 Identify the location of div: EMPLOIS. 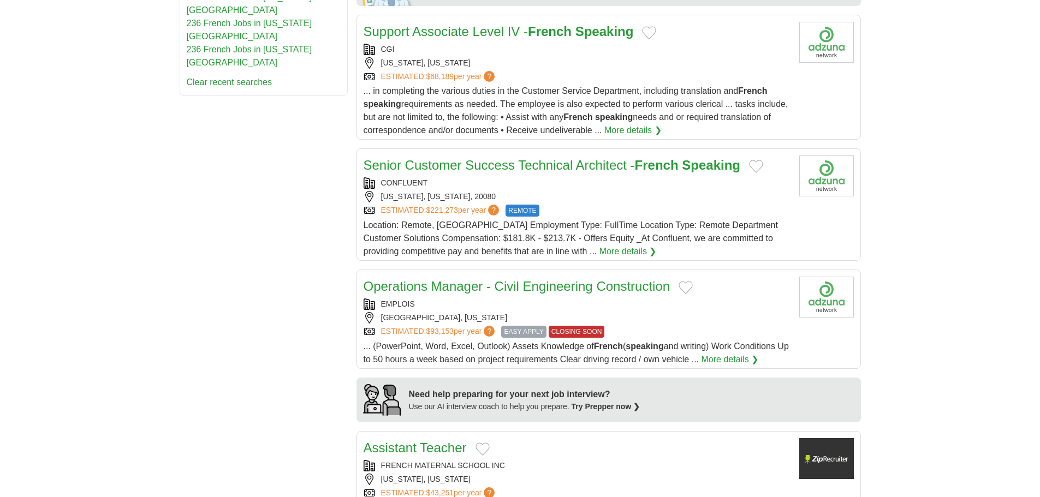
(577, 304).